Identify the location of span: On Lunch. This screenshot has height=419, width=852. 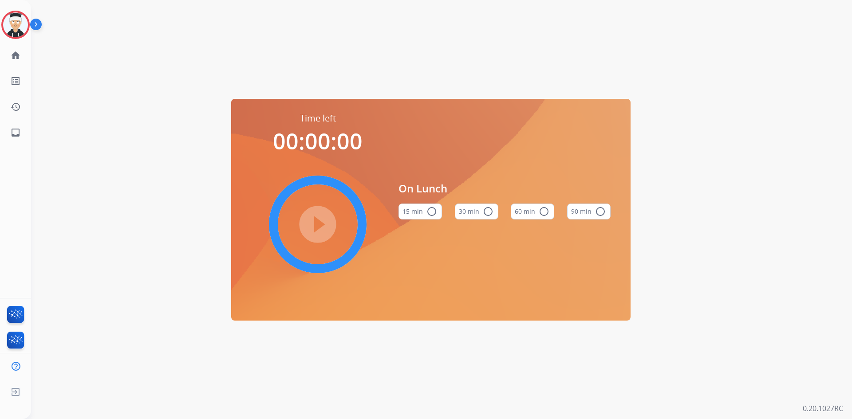
(504, 189).